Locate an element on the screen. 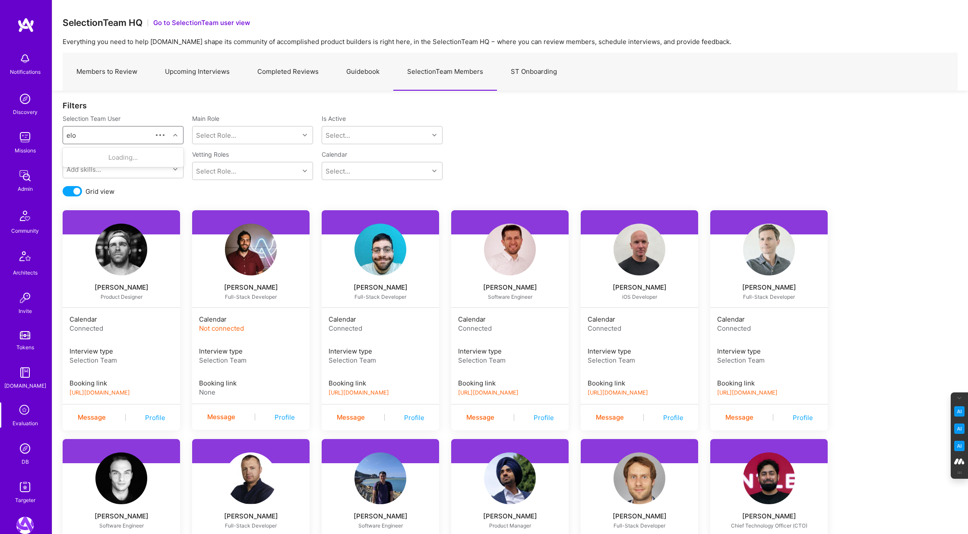 The image size is (968, 534). label: Is Active is located at coordinates (334, 118).